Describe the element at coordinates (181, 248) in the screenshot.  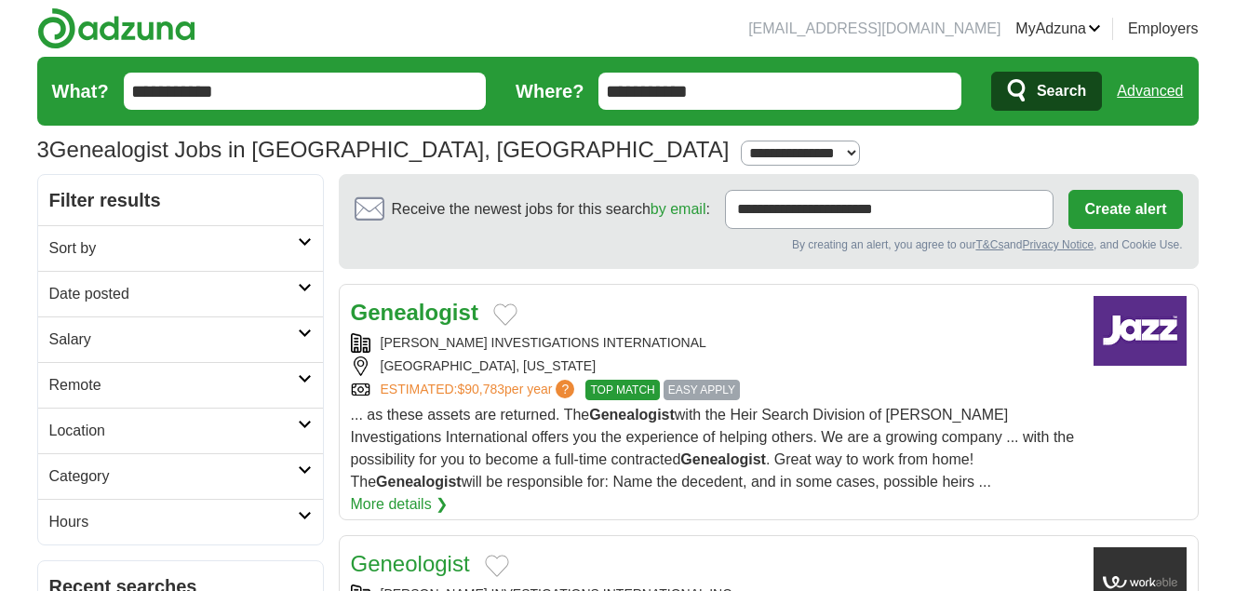
I see `a: Sort by` at that location.